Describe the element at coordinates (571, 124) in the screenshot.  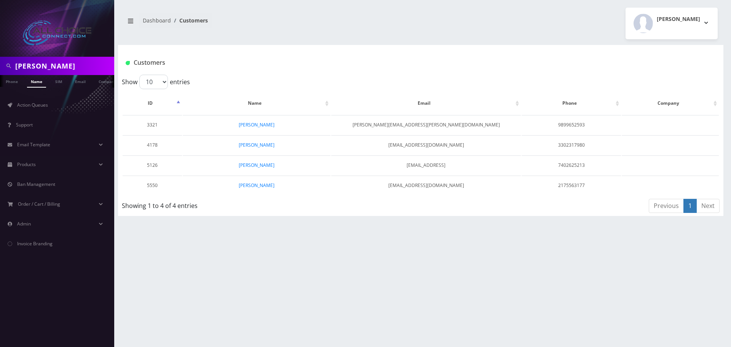
I see `td: 9899652593` at that location.